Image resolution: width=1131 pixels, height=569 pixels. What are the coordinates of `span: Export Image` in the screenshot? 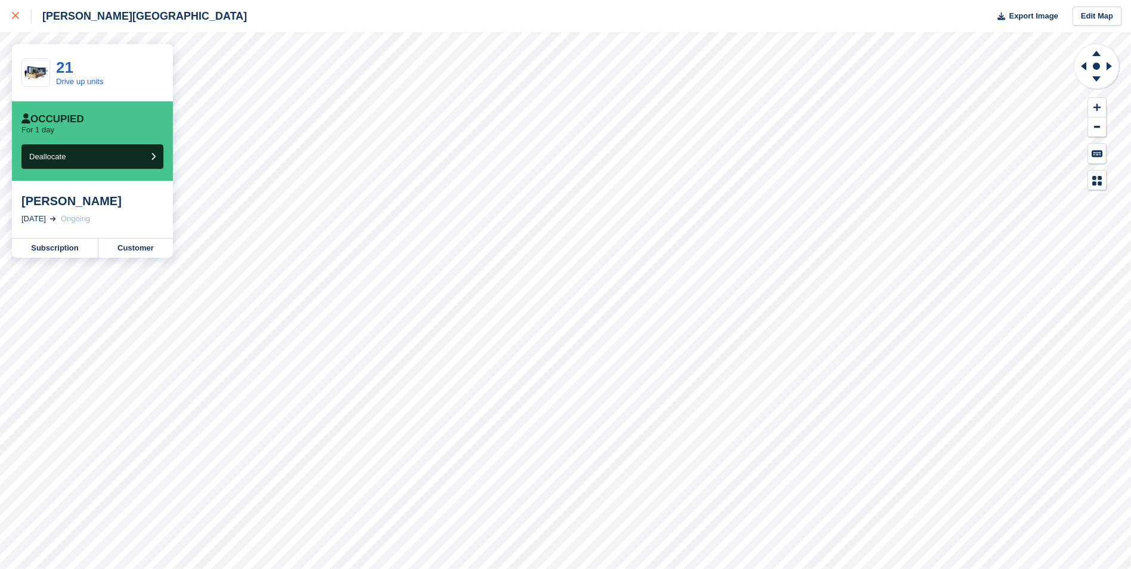 It's located at (1033, 16).